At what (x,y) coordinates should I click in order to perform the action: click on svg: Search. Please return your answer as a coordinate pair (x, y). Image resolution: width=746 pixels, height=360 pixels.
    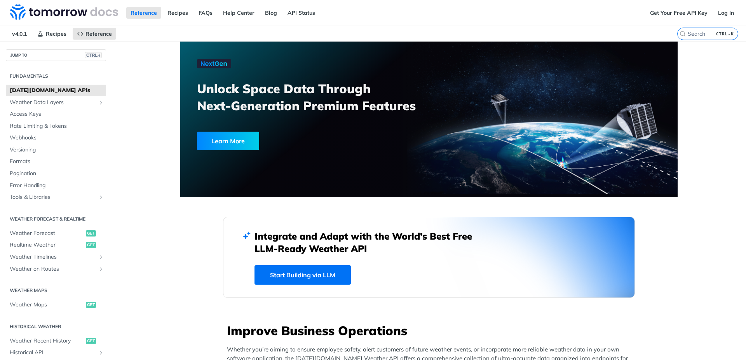
    Looking at the image, I should click on (682, 34).